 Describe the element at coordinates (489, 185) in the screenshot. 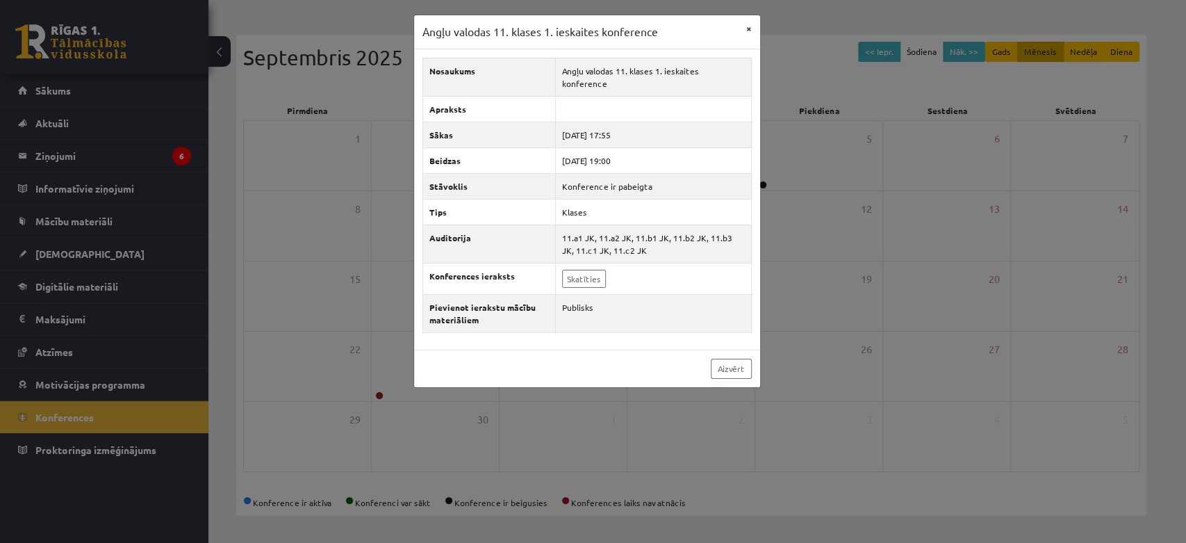

I see `th: Stāvoklis` at that location.